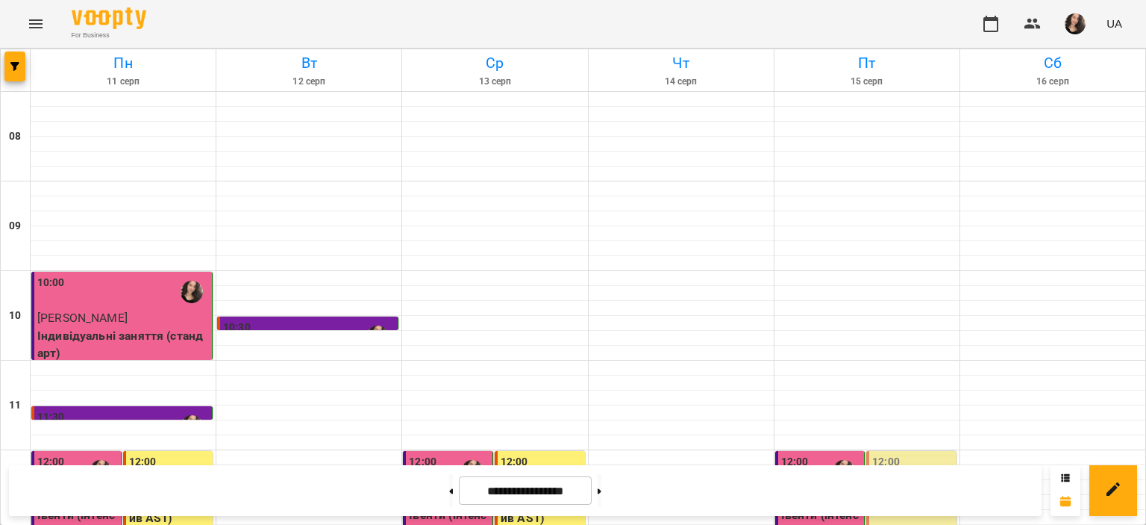 The height and width of the screenshot is (525, 1146). Describe the element at coordinates (15, 405) in the screenshot. I see `h6: 11` at that location.